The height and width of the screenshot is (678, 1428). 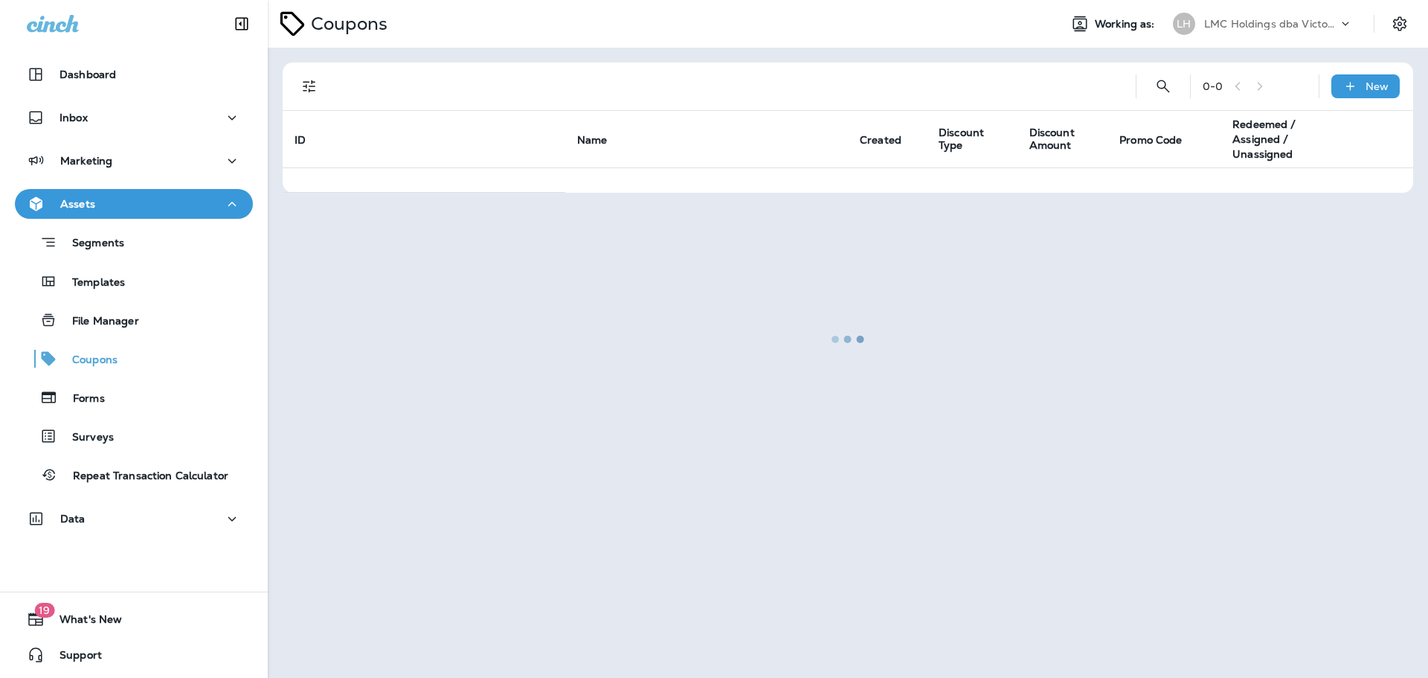 What do you see at coordinates (134, 74) in the screenshot?
I see `button: Dashboard` at bounding box center [134, 74].